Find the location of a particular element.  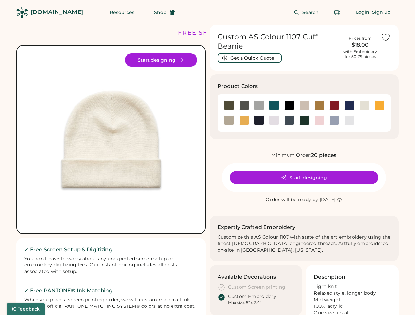

div: Customize this AS Colour 1107 with state of the art embroidery using the finest [DEMOGRAPHIC_DATA... is located at coordinates (304, 244).